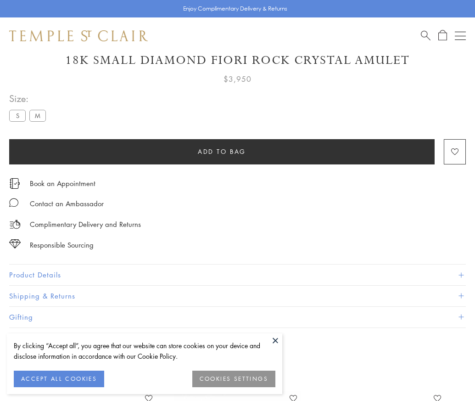 This screenshot has height=401, width=475. Describe the element at coordinates (145, 351) in the screenshot. I see `div: By clicking “Accept all”, you agree that our website can store cookies on your device and disclos...` at that location.